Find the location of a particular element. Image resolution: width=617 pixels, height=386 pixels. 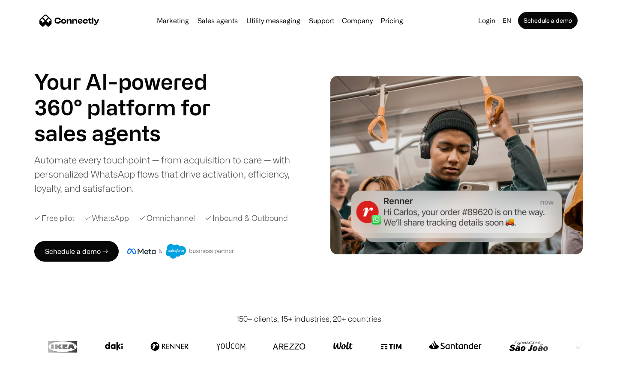

h1: sales agents is located at coordinates (133, 133).